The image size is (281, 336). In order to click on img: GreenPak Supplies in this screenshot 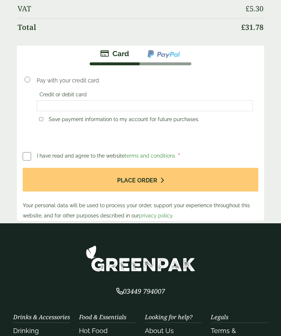, I will do `click(140, 259)`.